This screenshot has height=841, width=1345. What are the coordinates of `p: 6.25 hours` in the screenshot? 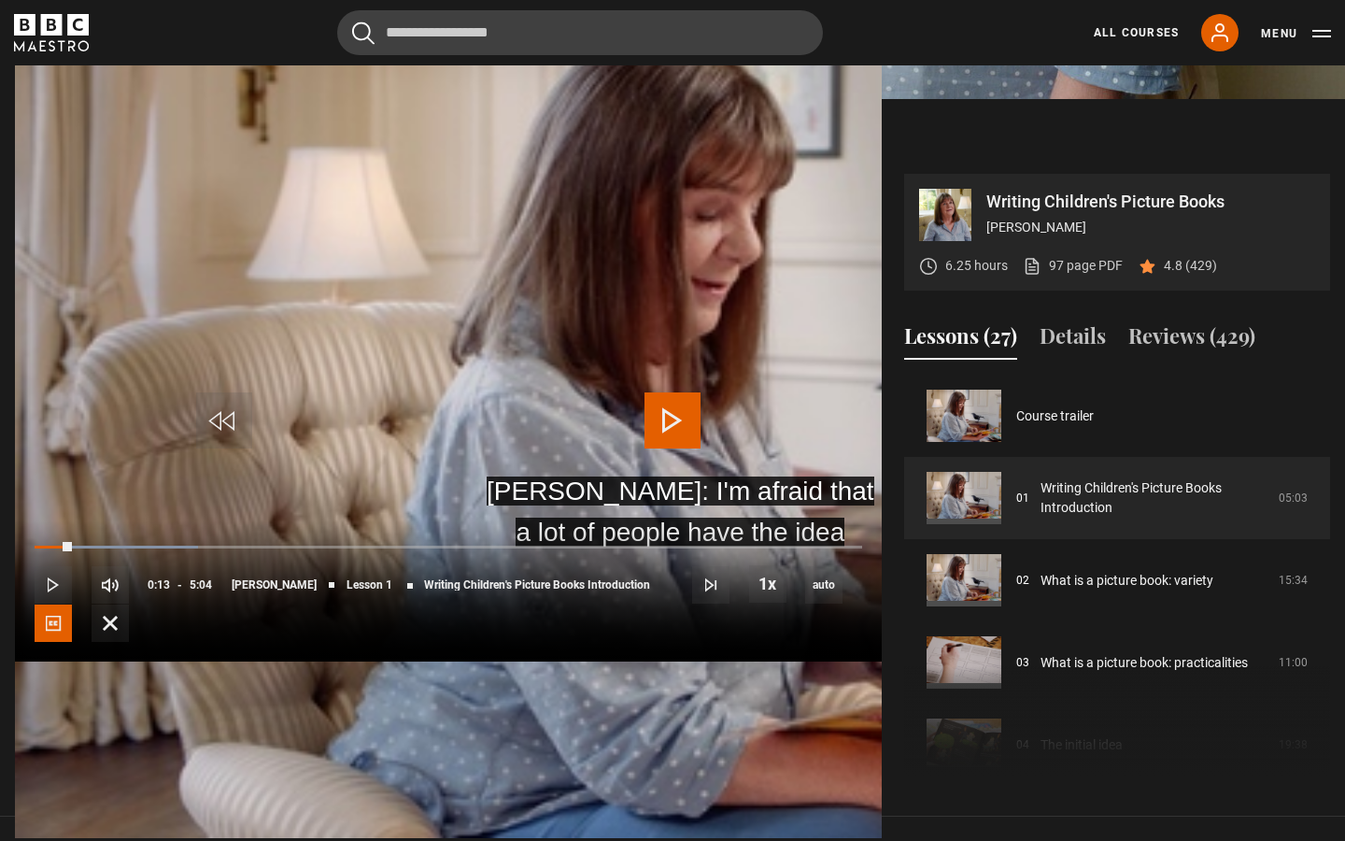 It's located at (976, 265).